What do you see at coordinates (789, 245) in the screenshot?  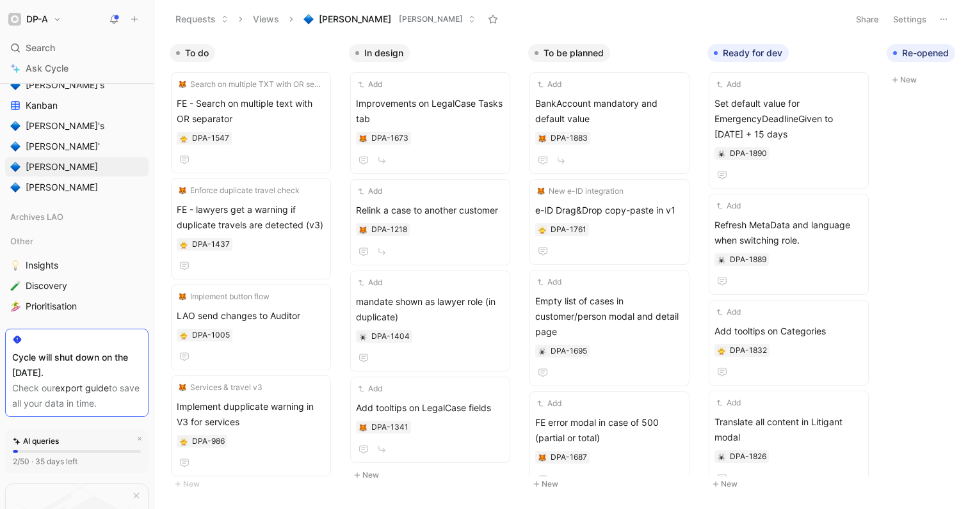 I see `a: AddRefresh MetaData and language when switching role.` at bounding box center [789, 245].